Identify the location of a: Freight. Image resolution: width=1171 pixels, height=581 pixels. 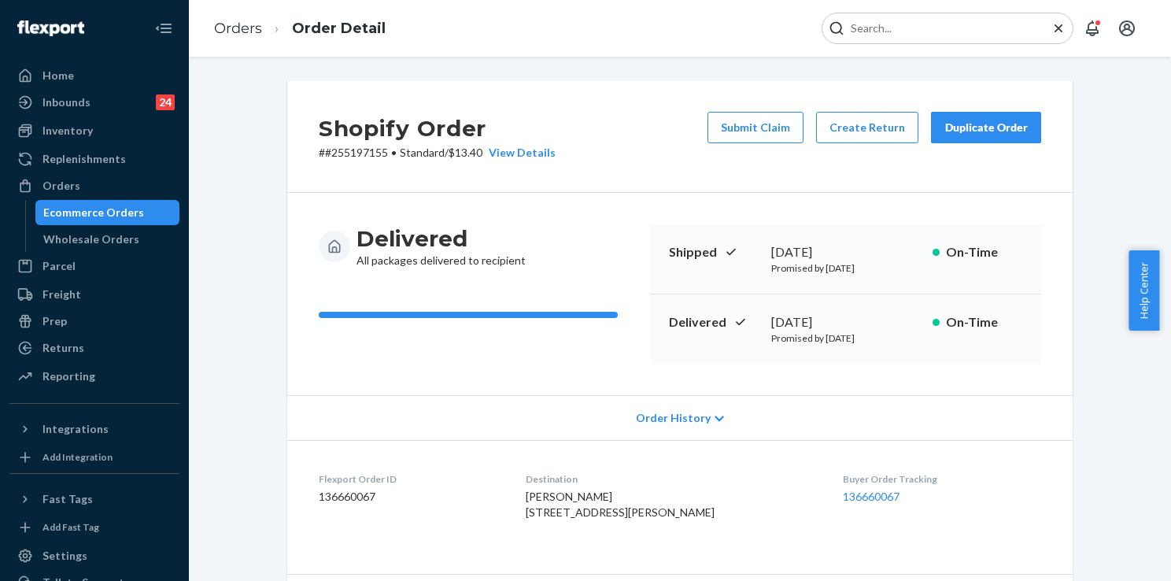
(94, 294).